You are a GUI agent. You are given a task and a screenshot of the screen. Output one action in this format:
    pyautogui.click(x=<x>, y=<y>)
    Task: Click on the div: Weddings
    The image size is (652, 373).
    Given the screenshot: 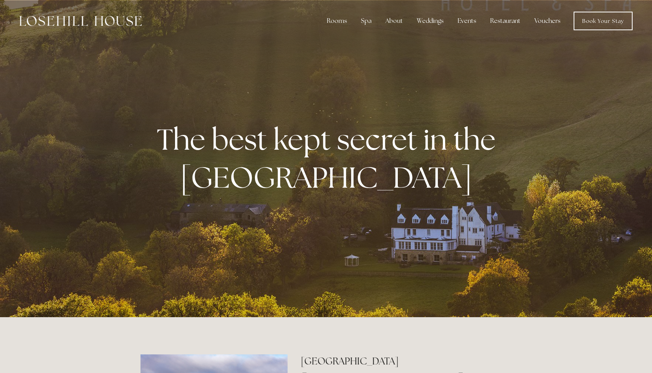 What is the action you would take?
    pyautogui.click(x=430, y=21)
    